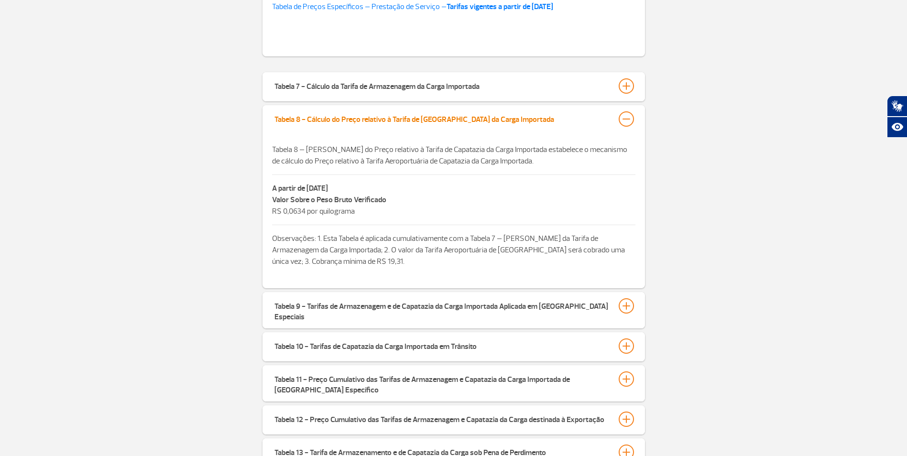 The height and width of the screenshot is (456, 907). What do you see at coordinates (454, 346) in the screenshot?
I see `button: Tabela 10 - Tarifas de Capatazia da Carga Importada em Trânsito` at bounding box center [454, 346].